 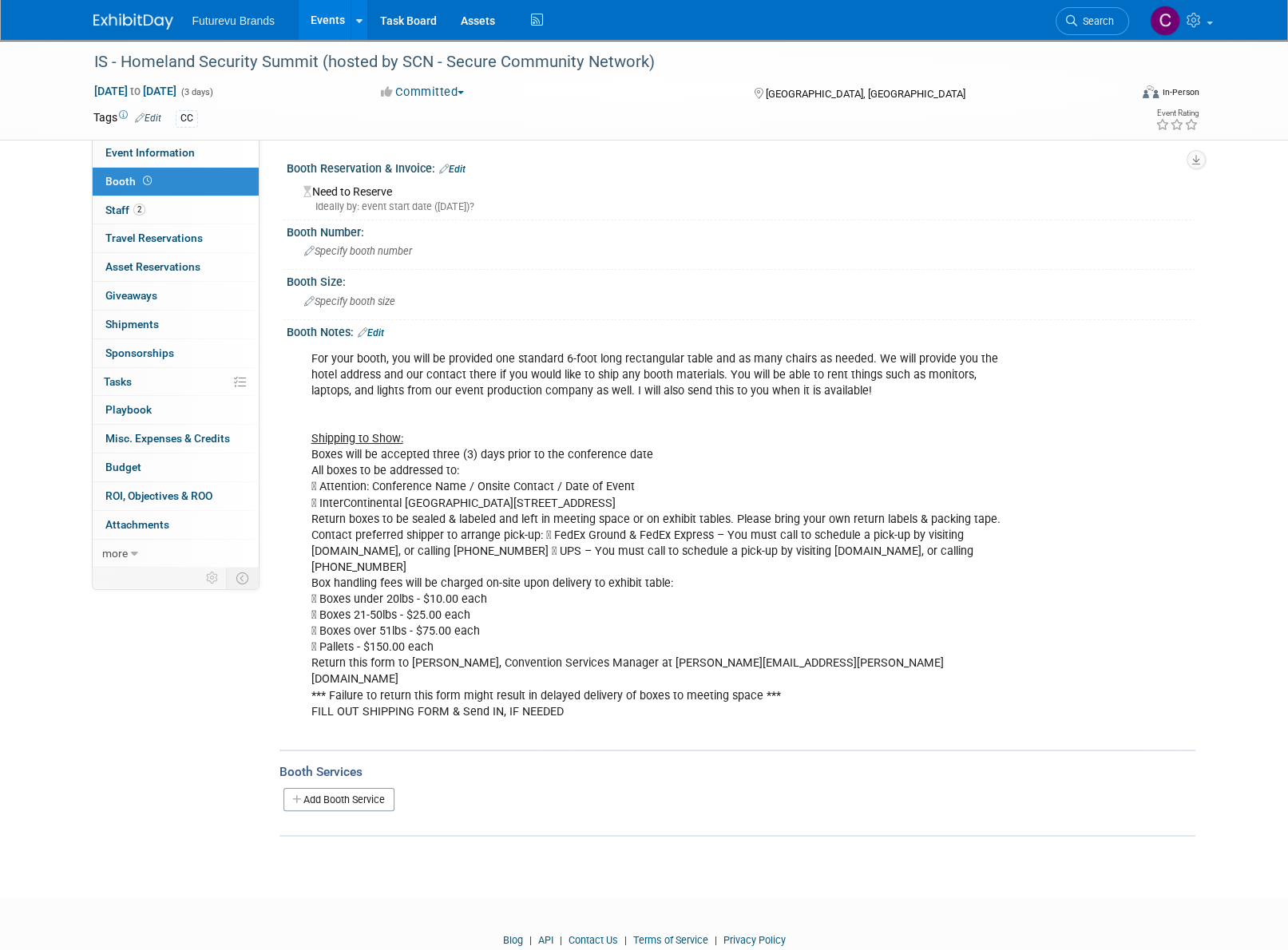 I want to click on img: CHERYL CLOWES, so click(x=1165, y=20).